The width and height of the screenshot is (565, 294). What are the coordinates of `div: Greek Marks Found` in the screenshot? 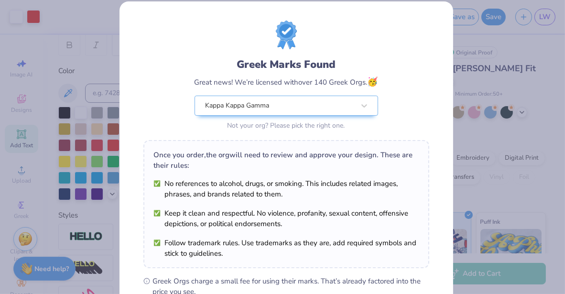 It's located at (286, 65).